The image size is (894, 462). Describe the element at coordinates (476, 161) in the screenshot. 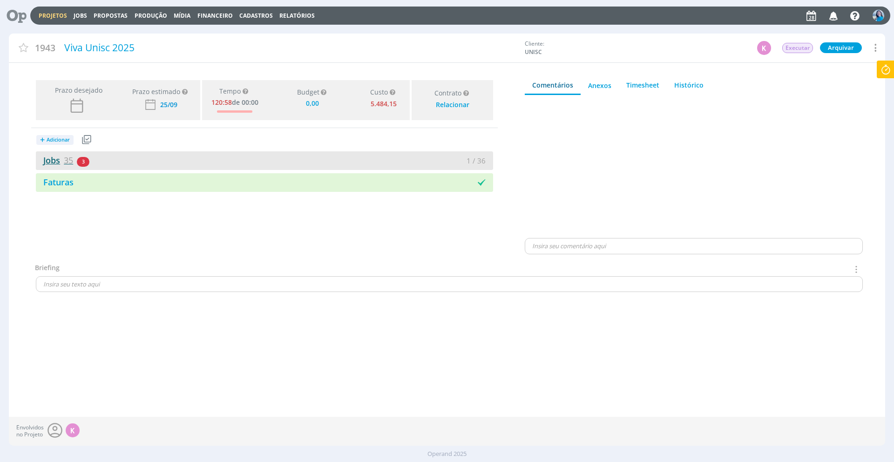

I see `span: 1 / 36` at that location.